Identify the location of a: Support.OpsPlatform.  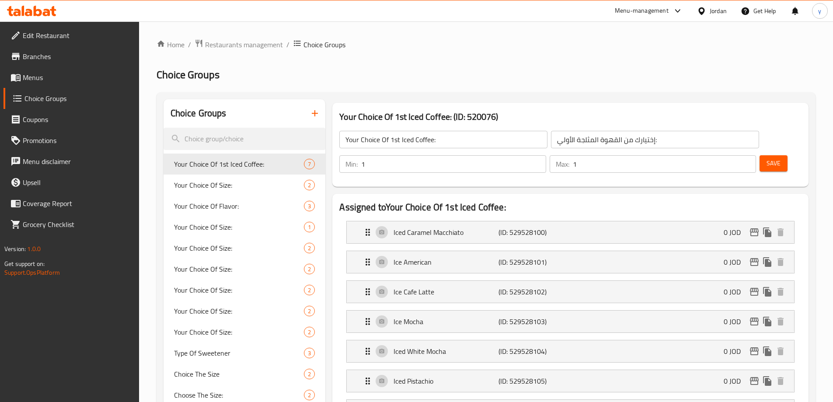
(32, 272).